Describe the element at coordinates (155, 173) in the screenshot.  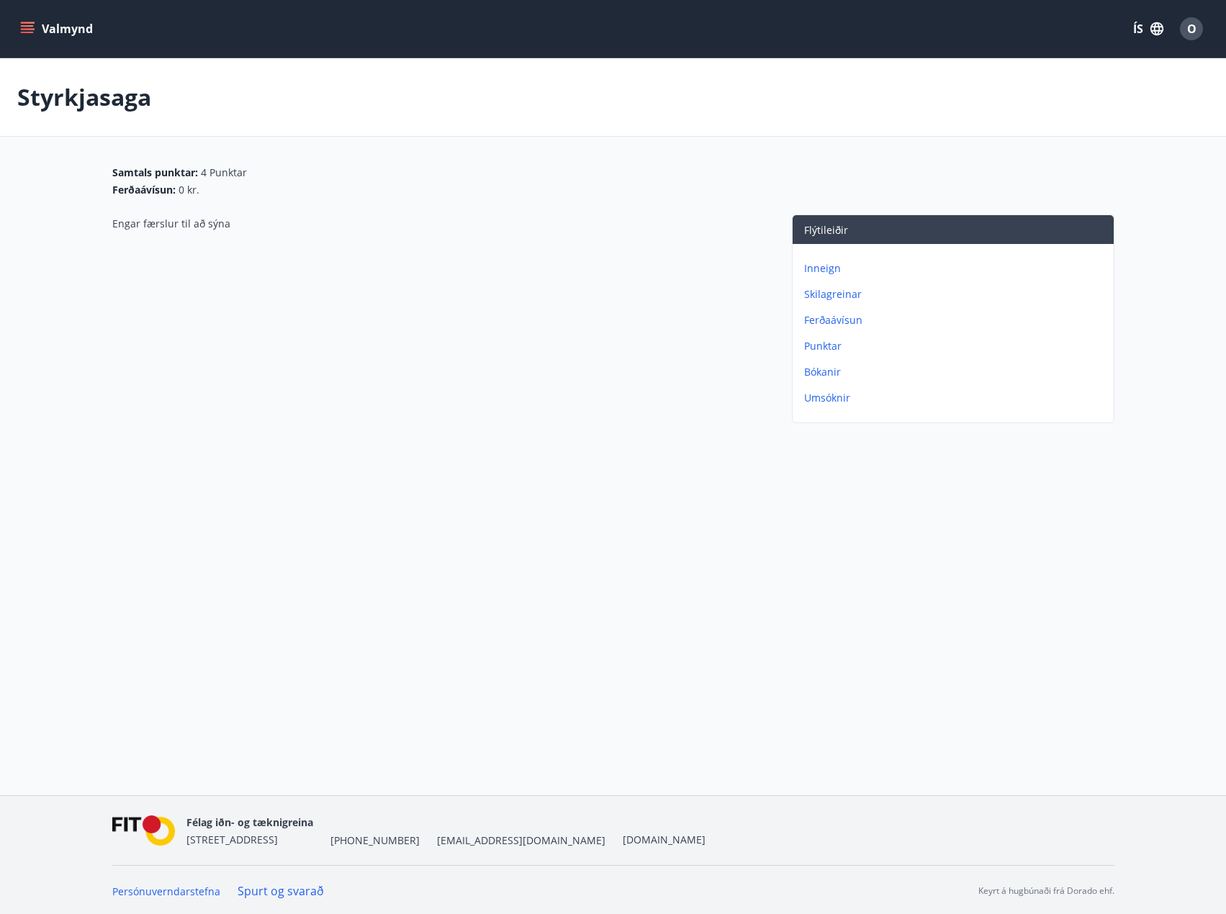
I see `span: Samtals punktar :` at that location.